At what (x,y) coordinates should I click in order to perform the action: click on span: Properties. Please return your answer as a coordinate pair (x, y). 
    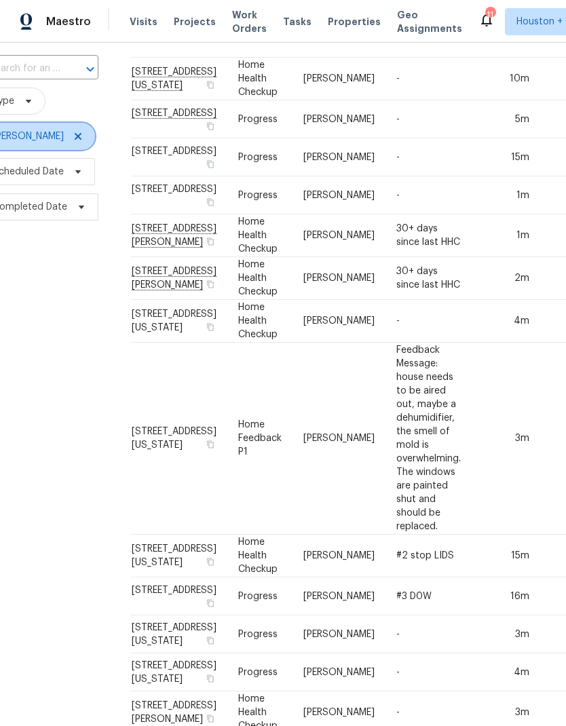
    Looking at the image, I should click on (354, 22).